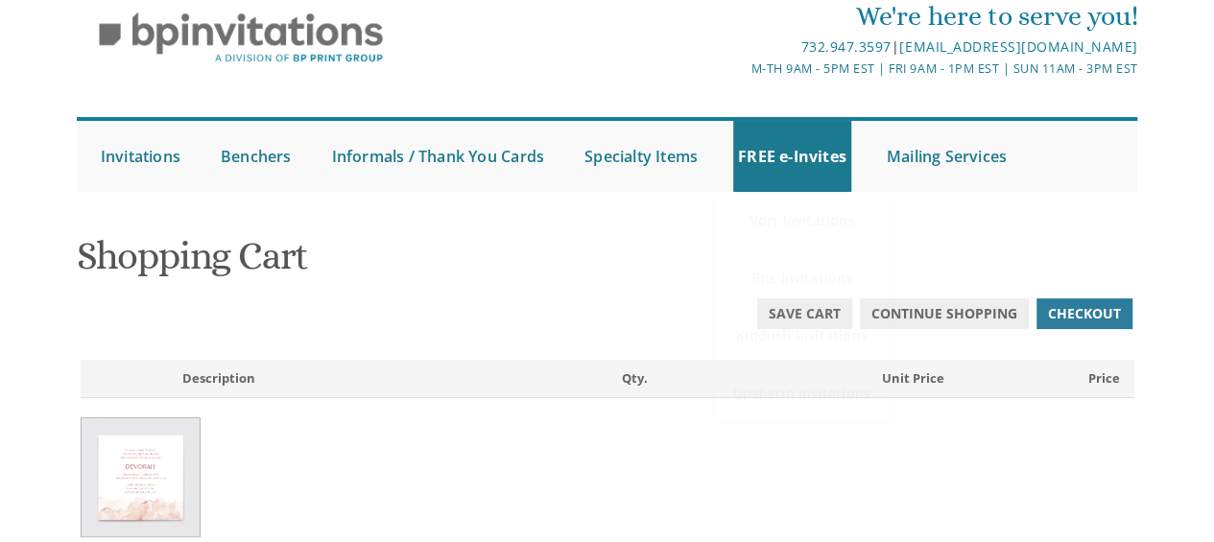 Image resolution: width=1214 pixels, height=542 pixels. What do you see at coordinates (256, 156) in the screenshot?
I see `a: Benchers` at bounding box center [256, 156].